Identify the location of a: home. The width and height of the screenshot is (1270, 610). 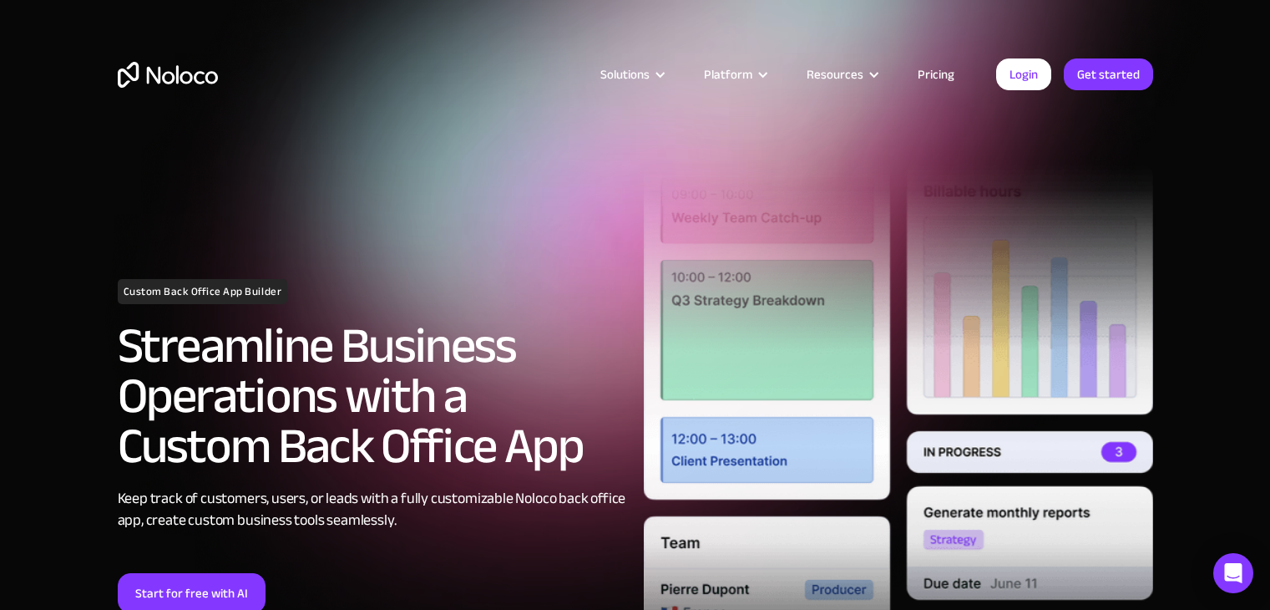
(168, 74).